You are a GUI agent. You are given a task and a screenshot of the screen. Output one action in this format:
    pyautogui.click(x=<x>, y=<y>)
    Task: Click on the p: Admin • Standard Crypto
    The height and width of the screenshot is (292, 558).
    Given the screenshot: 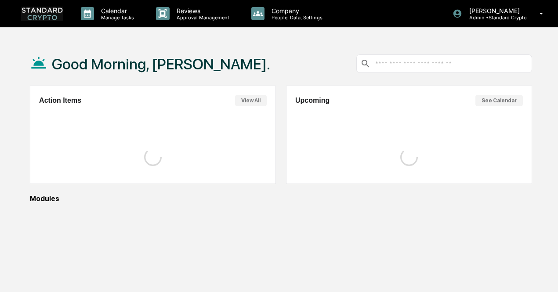 What is the action you would take?
    pyautogui.click(x=494, y=18)
    